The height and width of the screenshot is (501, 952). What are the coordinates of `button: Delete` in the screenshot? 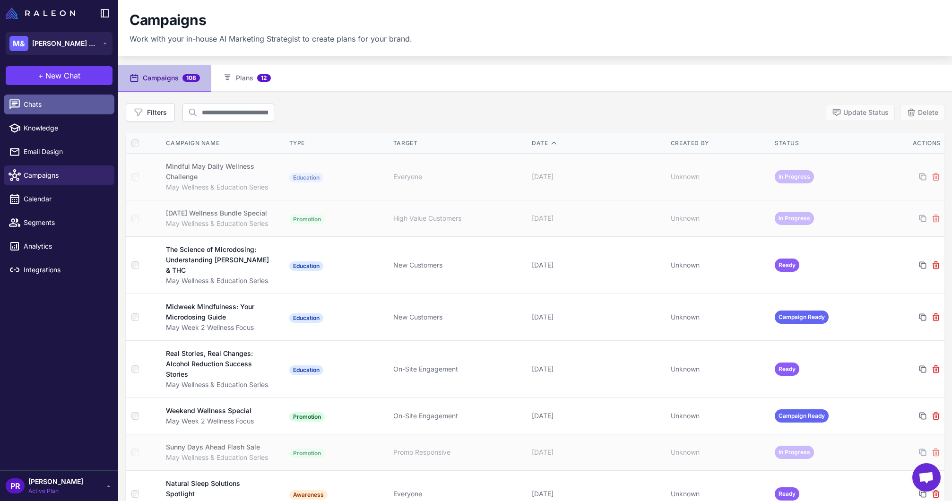 It's located at (923, 113).